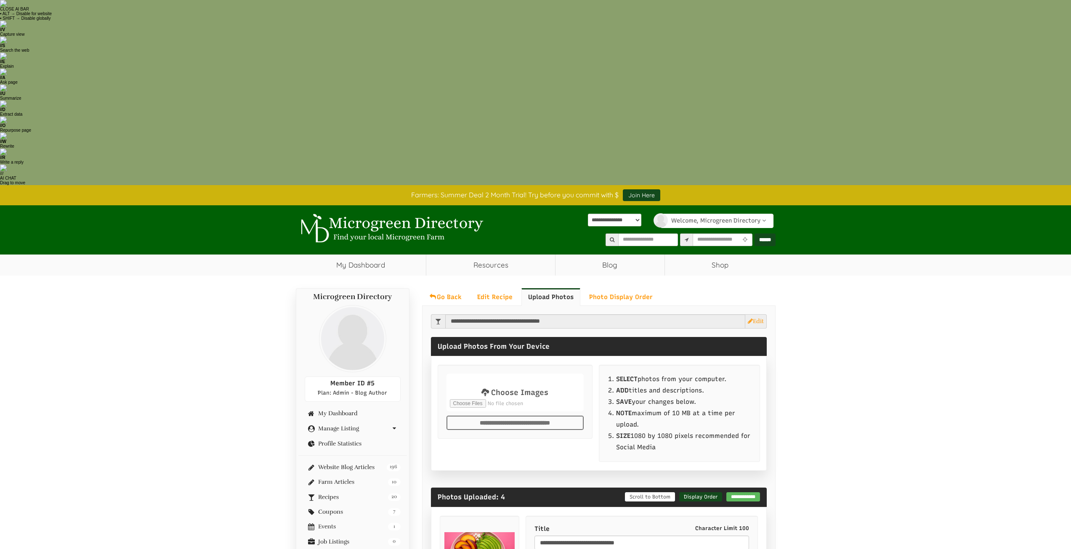 The height and width of the screenshot is (549, 1071). I want to click on a: Scroll to Bottom, so click(650, 497).